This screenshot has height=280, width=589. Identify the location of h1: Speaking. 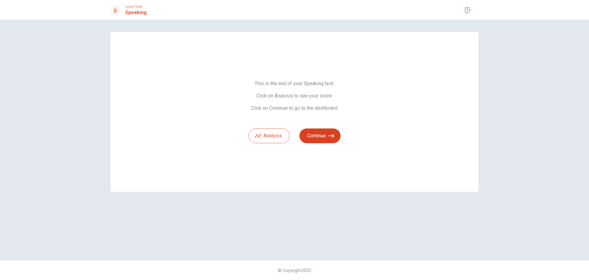
(136, 13).